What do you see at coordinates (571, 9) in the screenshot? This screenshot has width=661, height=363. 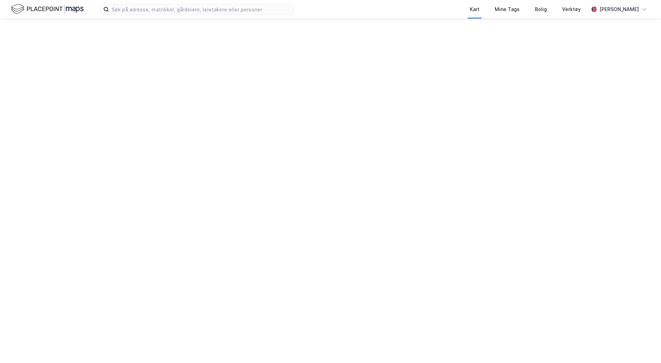 I see `div: Verktøy` at bounding box center [571, 9].